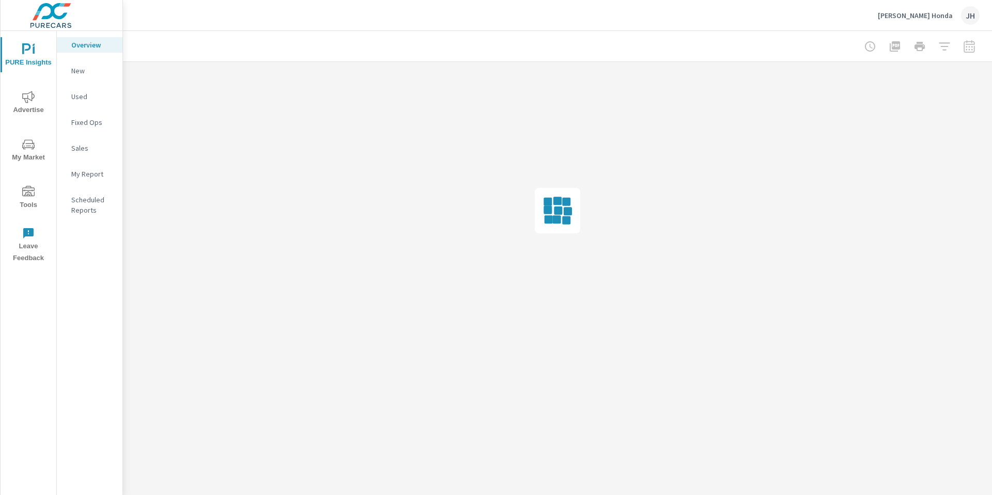 The height and width of the screenshot is (495, 992). Describe the element at coordinates (92, 97) in the screenshot. I see `p: Used` at that location.